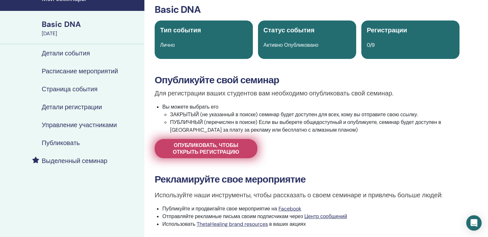  Describe the element at coordinates (180, 30) in the screenshot. I see `span: Тип события` at that location.